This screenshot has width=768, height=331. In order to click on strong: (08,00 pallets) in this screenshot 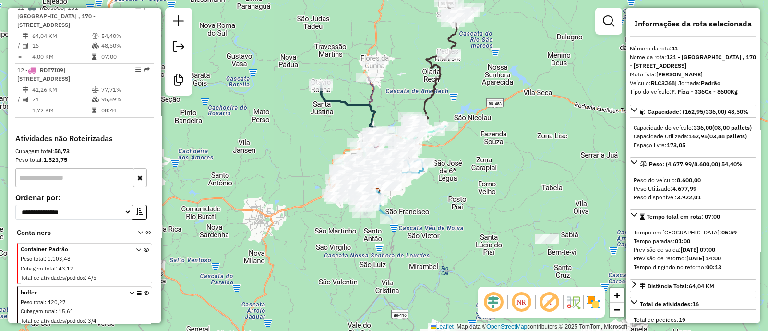, I will do `click(732, 127)`.